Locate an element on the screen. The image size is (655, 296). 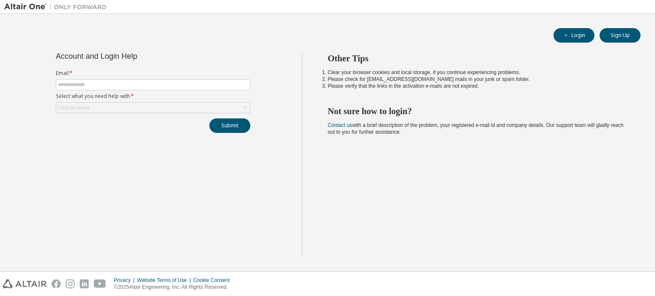
button: Submit is located at coordinates (230, 126).